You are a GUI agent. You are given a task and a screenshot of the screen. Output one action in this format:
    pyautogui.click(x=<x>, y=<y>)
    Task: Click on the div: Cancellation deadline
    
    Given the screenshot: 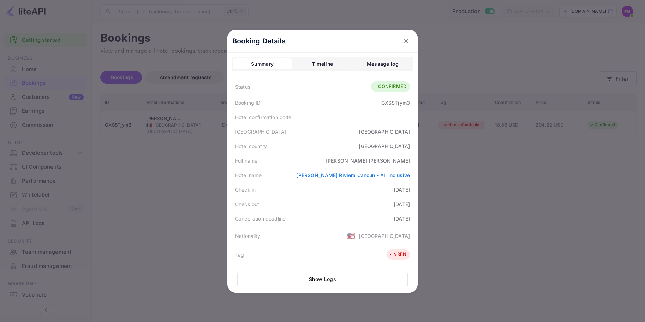 What is the action you would take?
    pyautogui.click(x=260, y=218)
    